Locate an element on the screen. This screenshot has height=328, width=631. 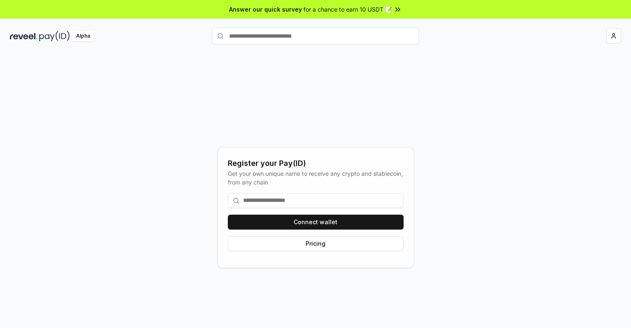
span: for a chance to earn 10 USDT 📝 is located at coordinates (348, 9).